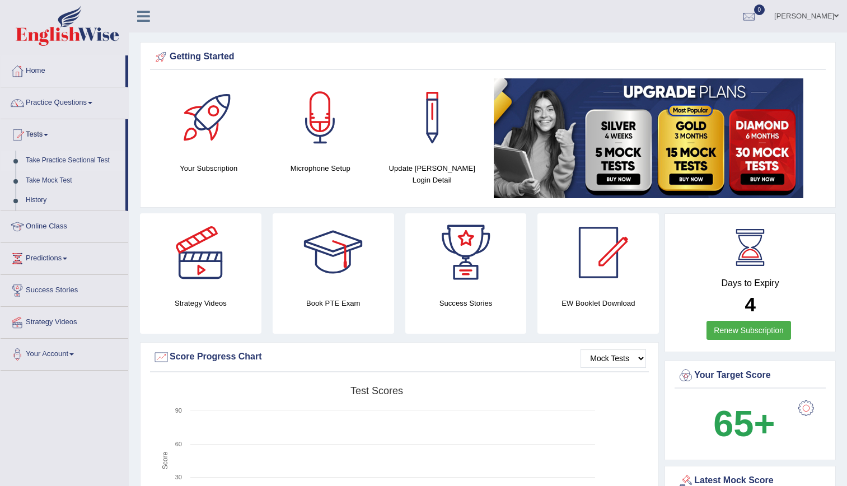 The height and width of the screenshot is (486, 847). Describe the element at coordinates (488, 57) in the screenshot. I see `div: Getting Started` at that location.